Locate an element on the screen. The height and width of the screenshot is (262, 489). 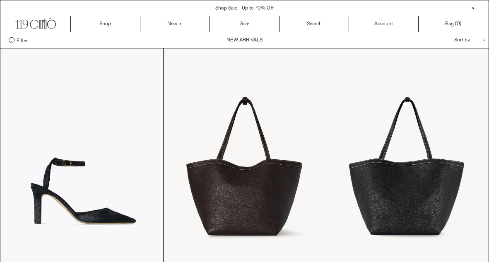
span: Shop Sale - Up to 70% Off is located at coordinates (244, 8).